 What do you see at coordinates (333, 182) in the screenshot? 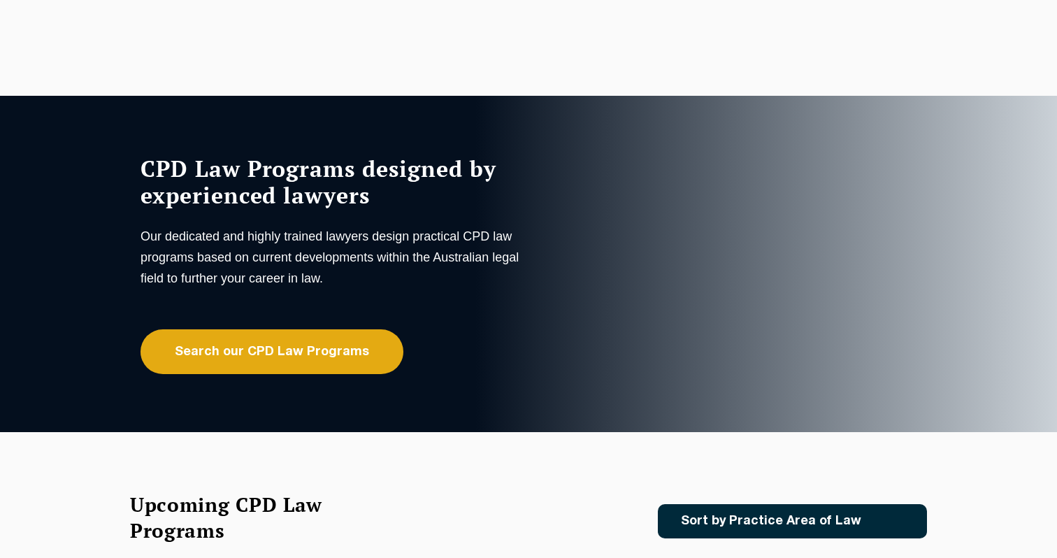
I see `h1: CPD Law Programs designed by experienced lawyers` at bounding box center [333, 182].